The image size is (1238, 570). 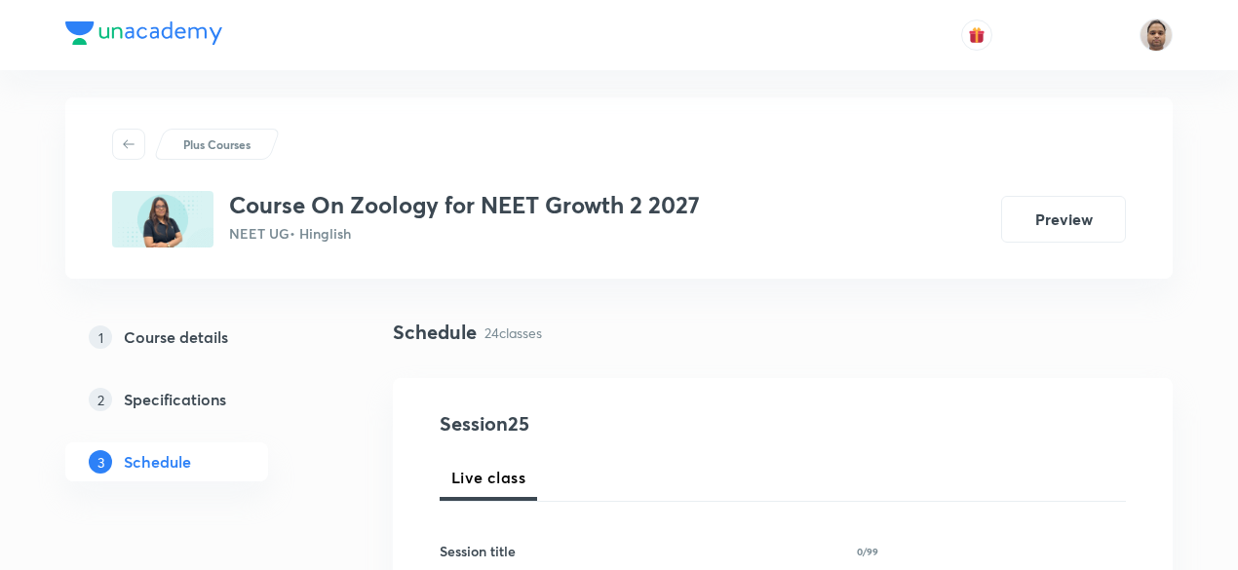 I want to click on p: Plus Courses, so click(x=216, y=144).